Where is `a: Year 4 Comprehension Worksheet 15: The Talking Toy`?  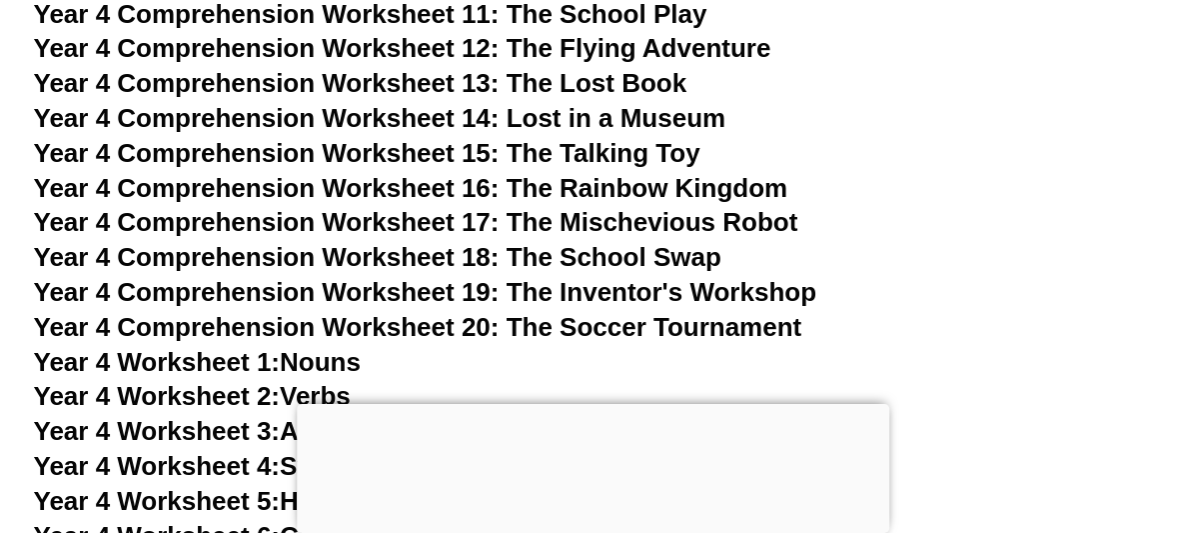 a: Year 4 Comprehension Worksheet 15: The Talking Toy is located at coordinates (367, 153).